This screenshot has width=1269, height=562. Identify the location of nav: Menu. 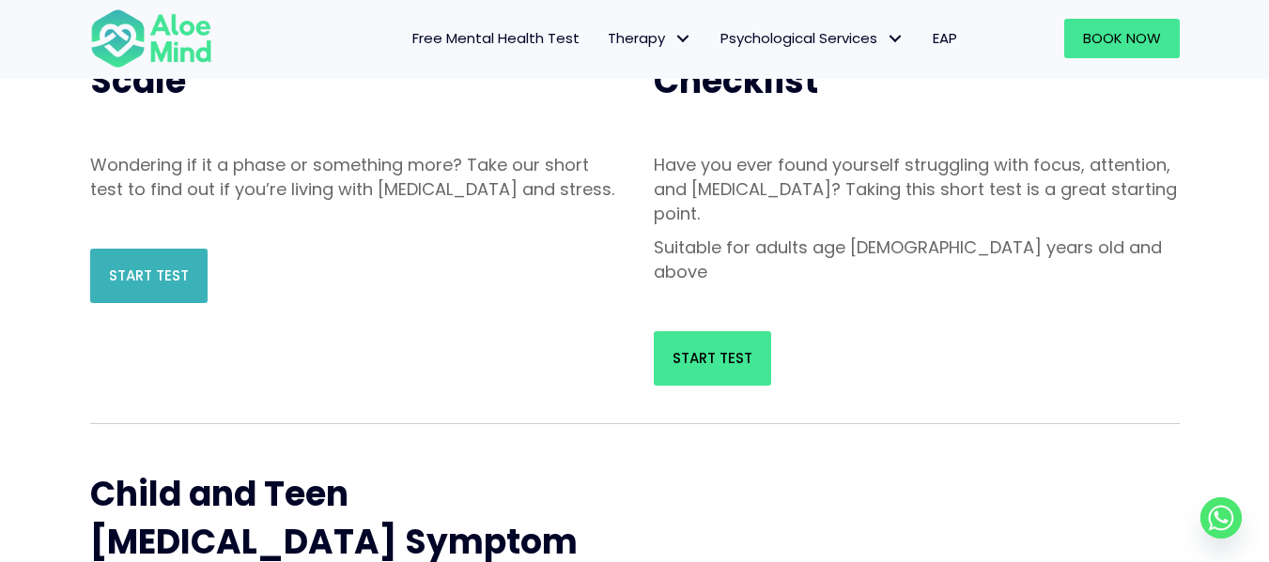
(604, 39).